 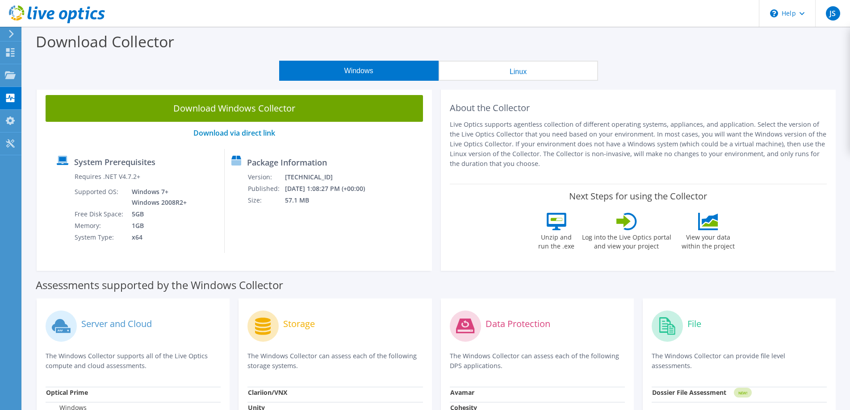 I want to click on h2: About the Collector, so click(x=638, y=108).